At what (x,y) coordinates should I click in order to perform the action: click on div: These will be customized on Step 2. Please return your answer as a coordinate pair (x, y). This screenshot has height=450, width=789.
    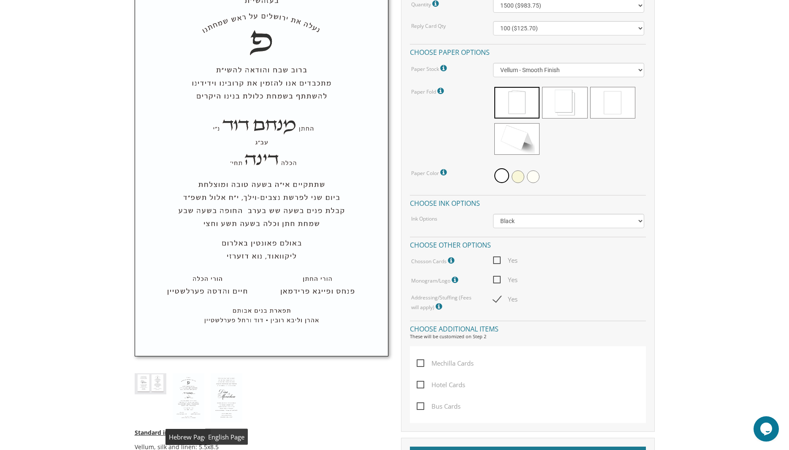
    Looking at the image, I should click on (527, 337).